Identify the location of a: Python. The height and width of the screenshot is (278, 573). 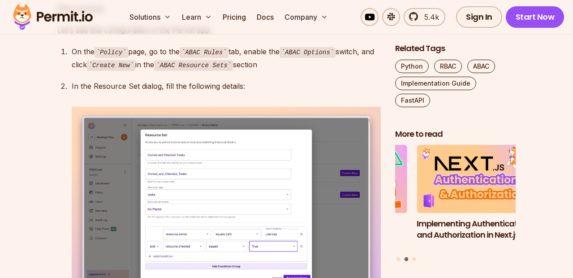
(412, 66).